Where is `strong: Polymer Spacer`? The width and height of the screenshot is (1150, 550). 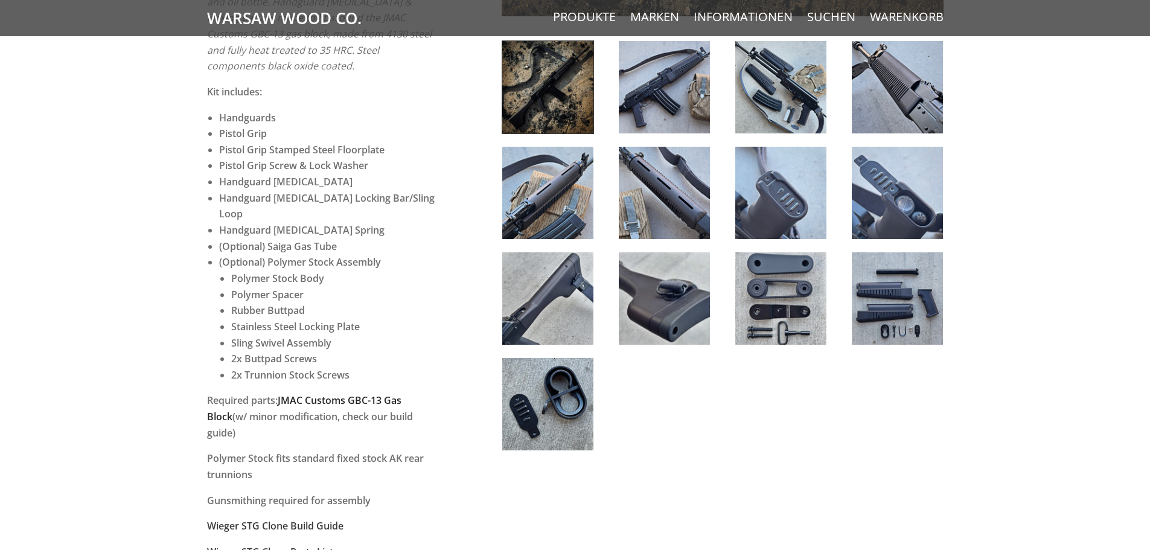
strong: Polymer Spacer is located at coordinates (267, 295).